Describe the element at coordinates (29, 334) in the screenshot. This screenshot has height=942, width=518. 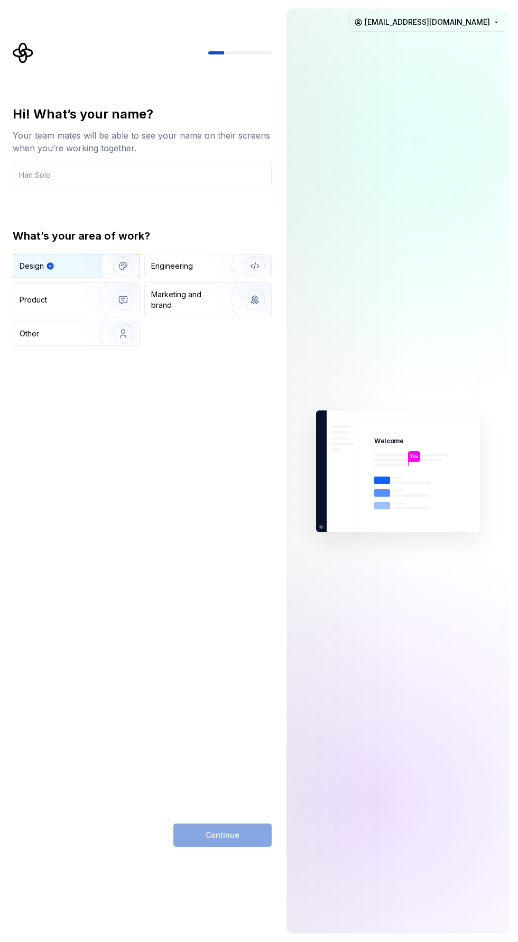
I see `div: Other` at that location.